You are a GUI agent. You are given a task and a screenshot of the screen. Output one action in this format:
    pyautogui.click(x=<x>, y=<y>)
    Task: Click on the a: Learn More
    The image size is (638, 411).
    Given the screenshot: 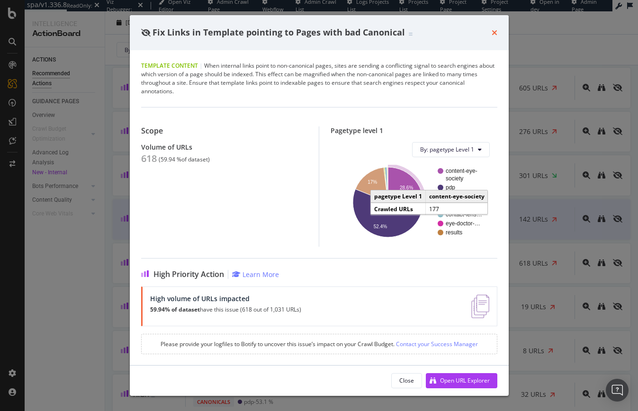 What is the action you would take?
    pyautogui.click(x=255, y=274)
    